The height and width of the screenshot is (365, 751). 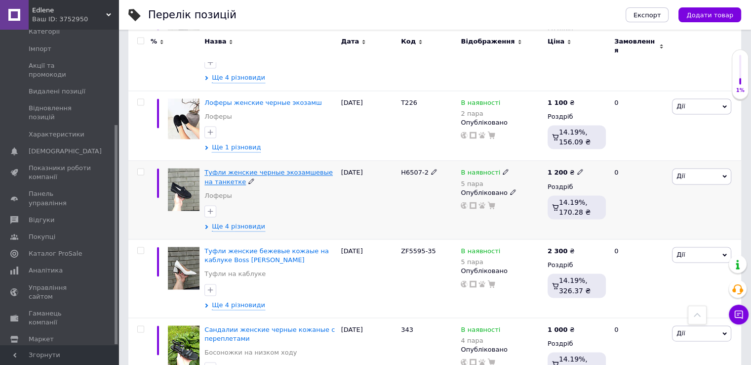 What do you see at coordinates (558, 250) in the screenshot?
I see `b: 2 300` at bounding box center [558, 250].